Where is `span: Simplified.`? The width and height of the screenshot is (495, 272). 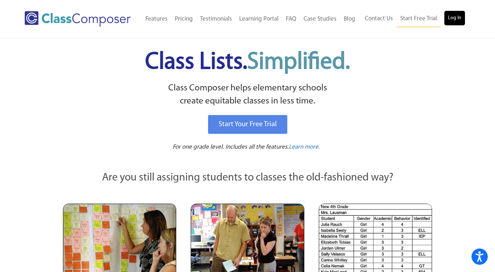
span: Simplified. is located at coordinates (298, 62).